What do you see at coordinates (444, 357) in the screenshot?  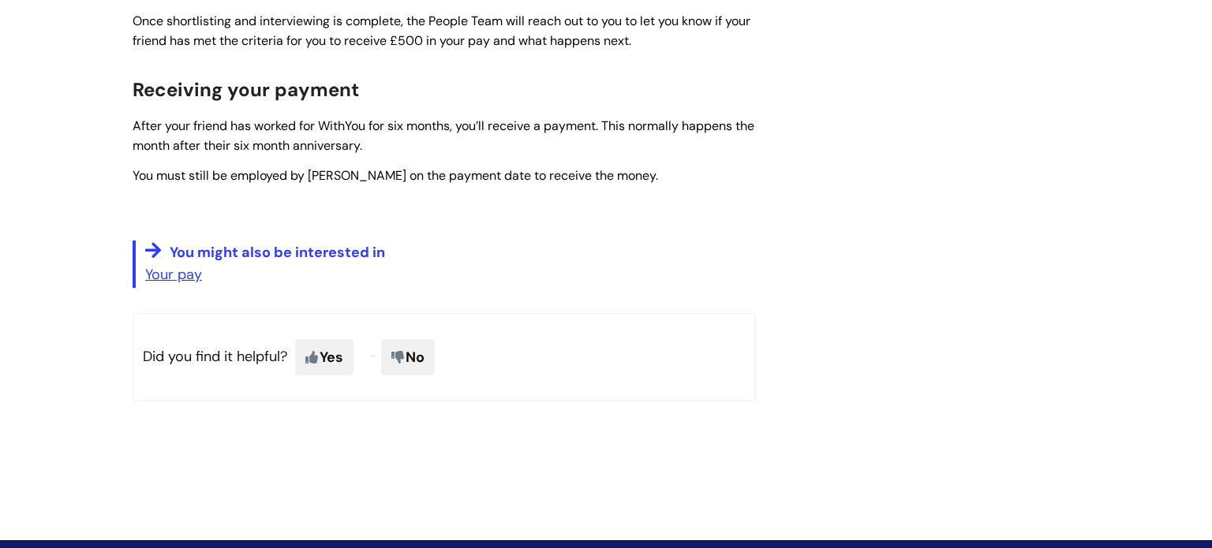 I see `p: Did you find it helpful?` at bounding box center [444, 357].